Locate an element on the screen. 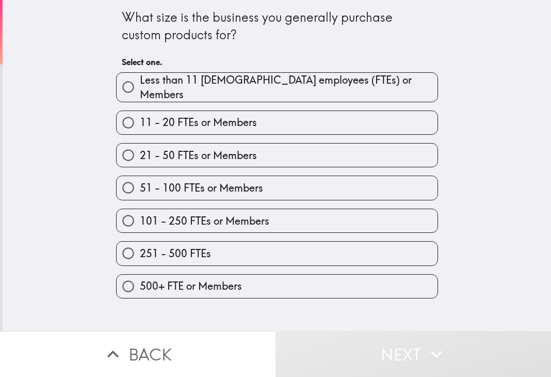 This screenshot has height=377, width=551. span: 11 - 20 FTEs or Members is located at coordinates (198, 122).